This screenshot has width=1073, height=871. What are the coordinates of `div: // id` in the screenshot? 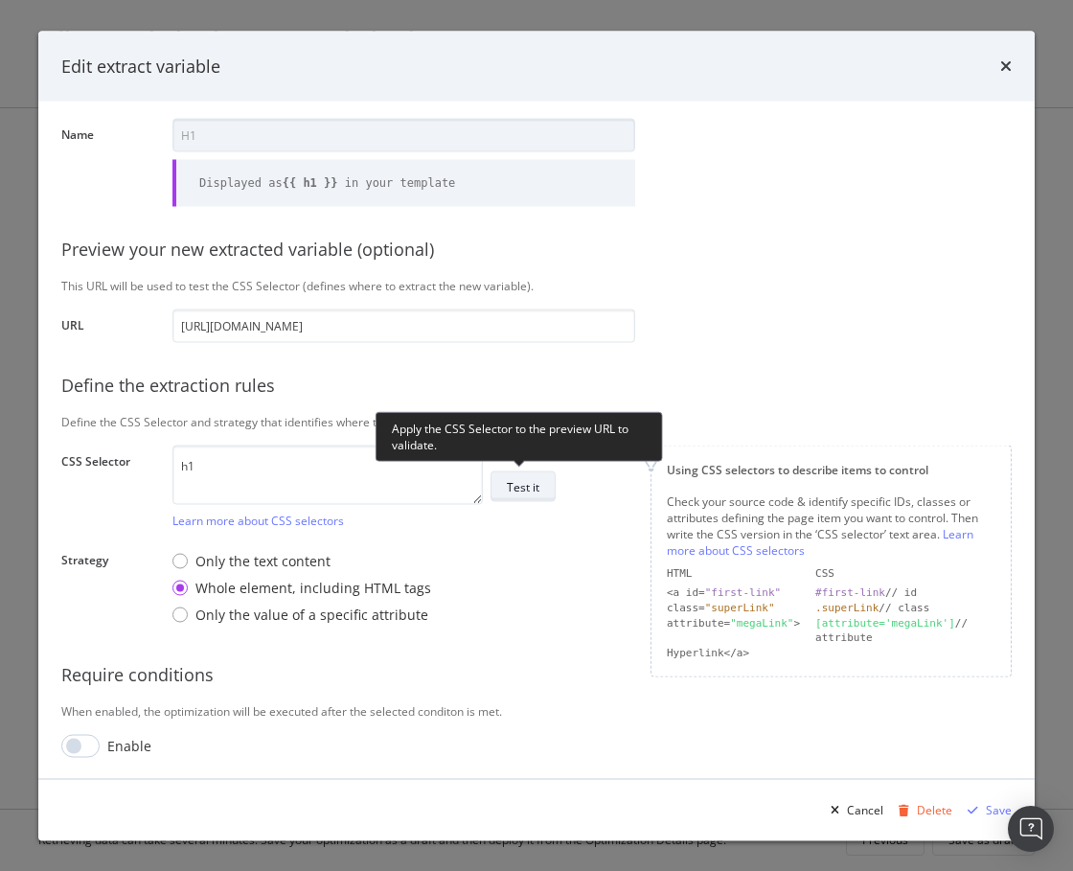 It's located at (906, 593).